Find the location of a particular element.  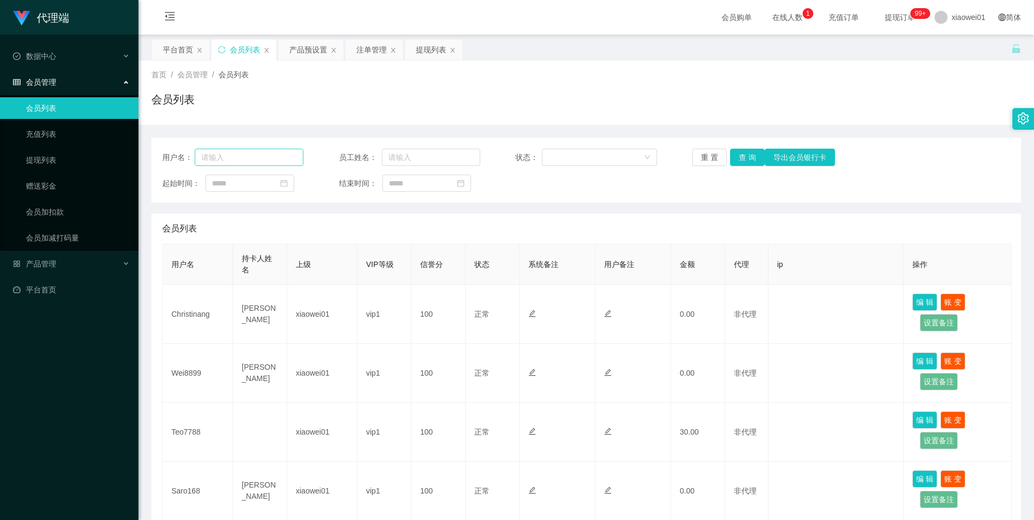

i: 图标: unlock is located at coordinates (1017, 49).